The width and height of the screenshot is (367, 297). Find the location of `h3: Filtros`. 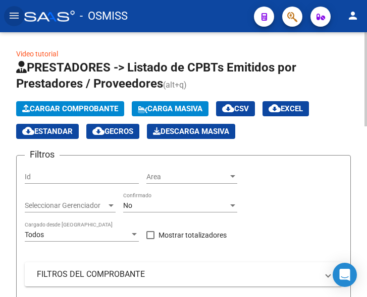

h3: Filtros is located at coordinates (42, 155).